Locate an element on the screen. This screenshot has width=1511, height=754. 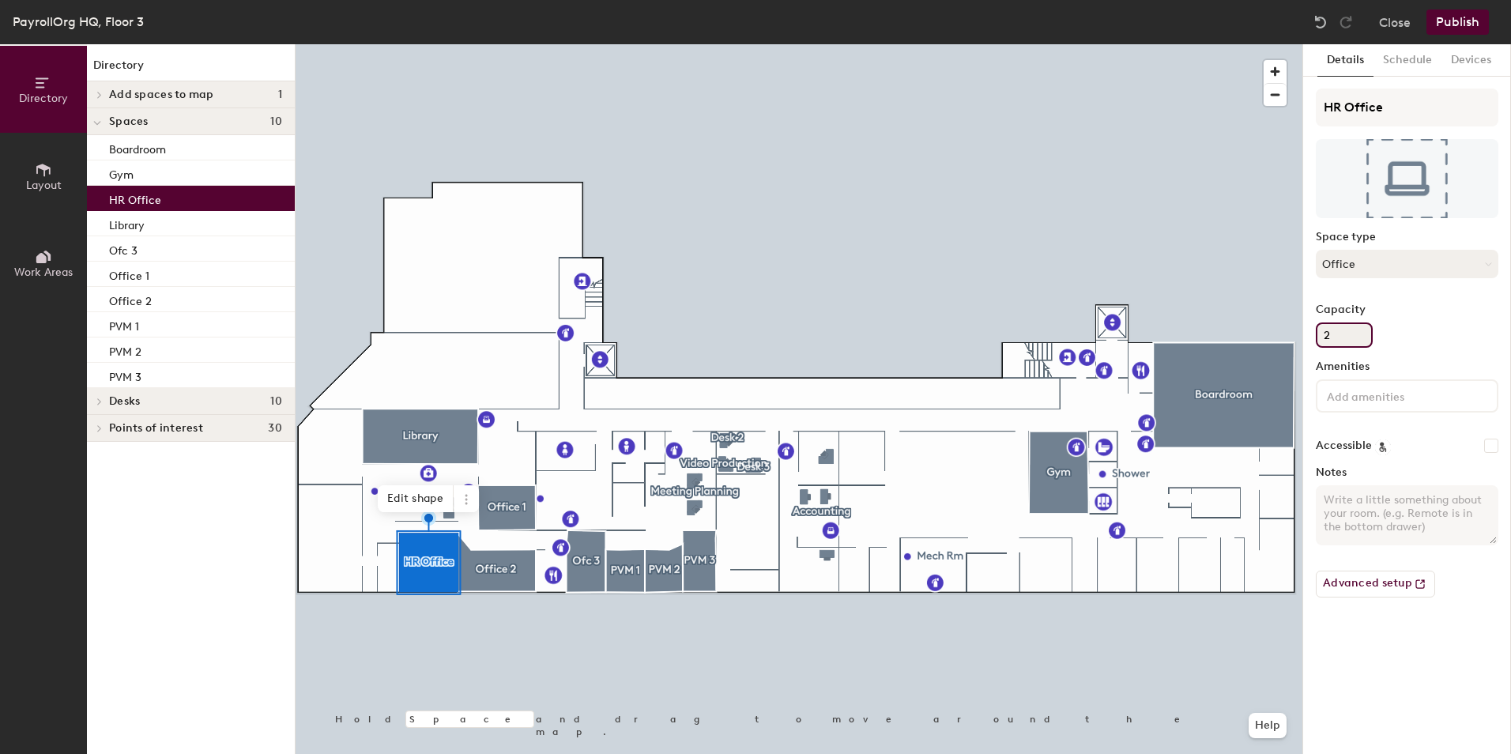
span: Directory is located at coordinates (43, 98).